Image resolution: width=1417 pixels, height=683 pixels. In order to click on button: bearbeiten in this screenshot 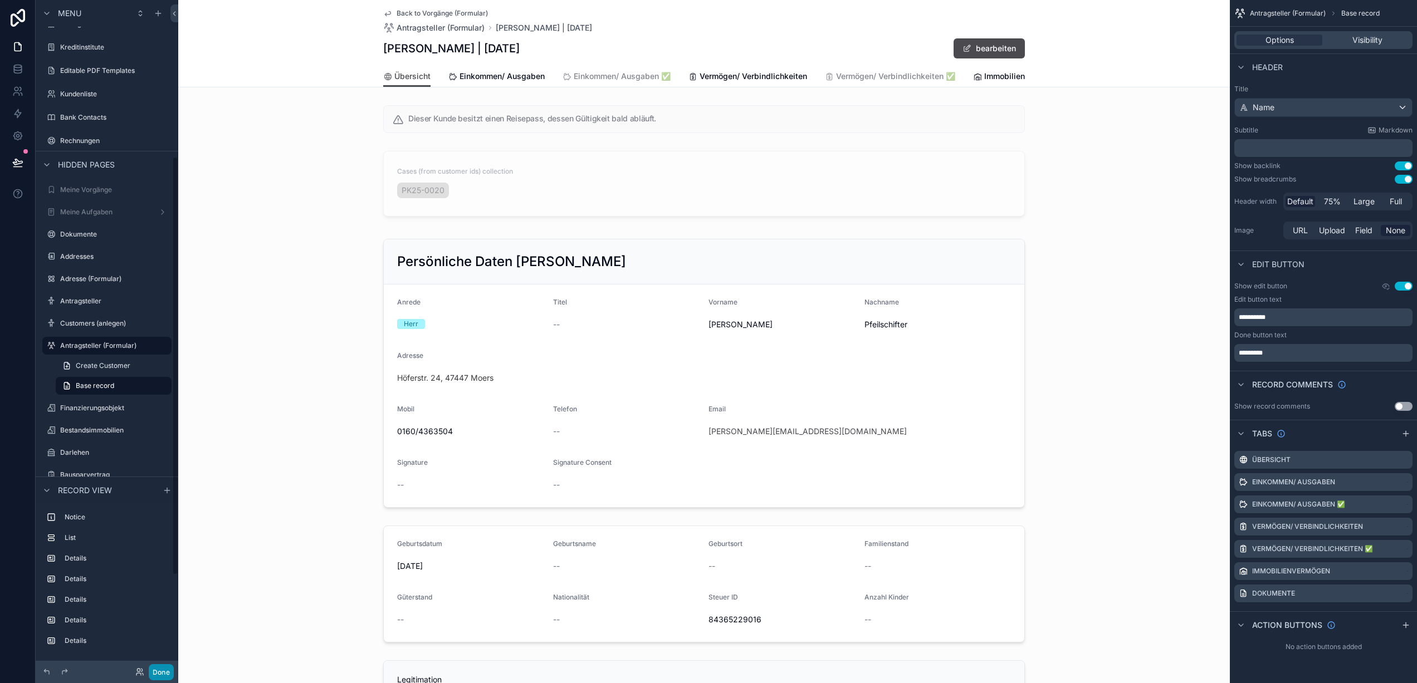, I will do `click(989, 48)`.